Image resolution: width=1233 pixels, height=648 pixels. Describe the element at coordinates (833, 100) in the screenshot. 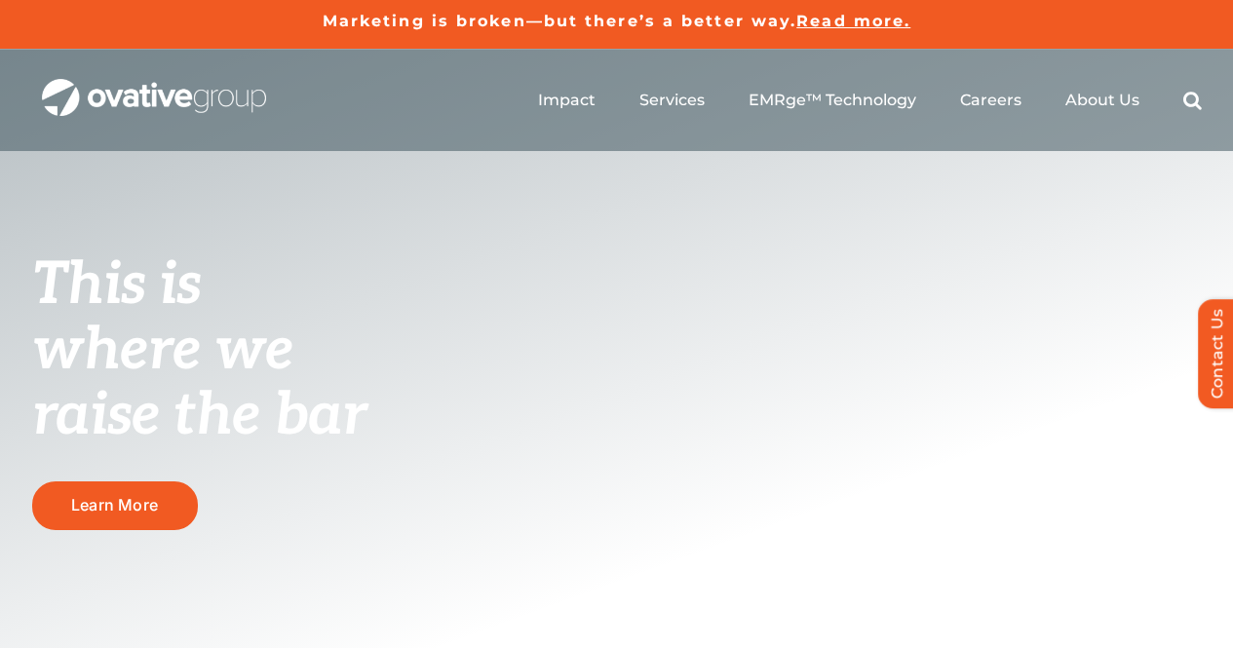

I see `a: EMRge™ Technology` at that location.